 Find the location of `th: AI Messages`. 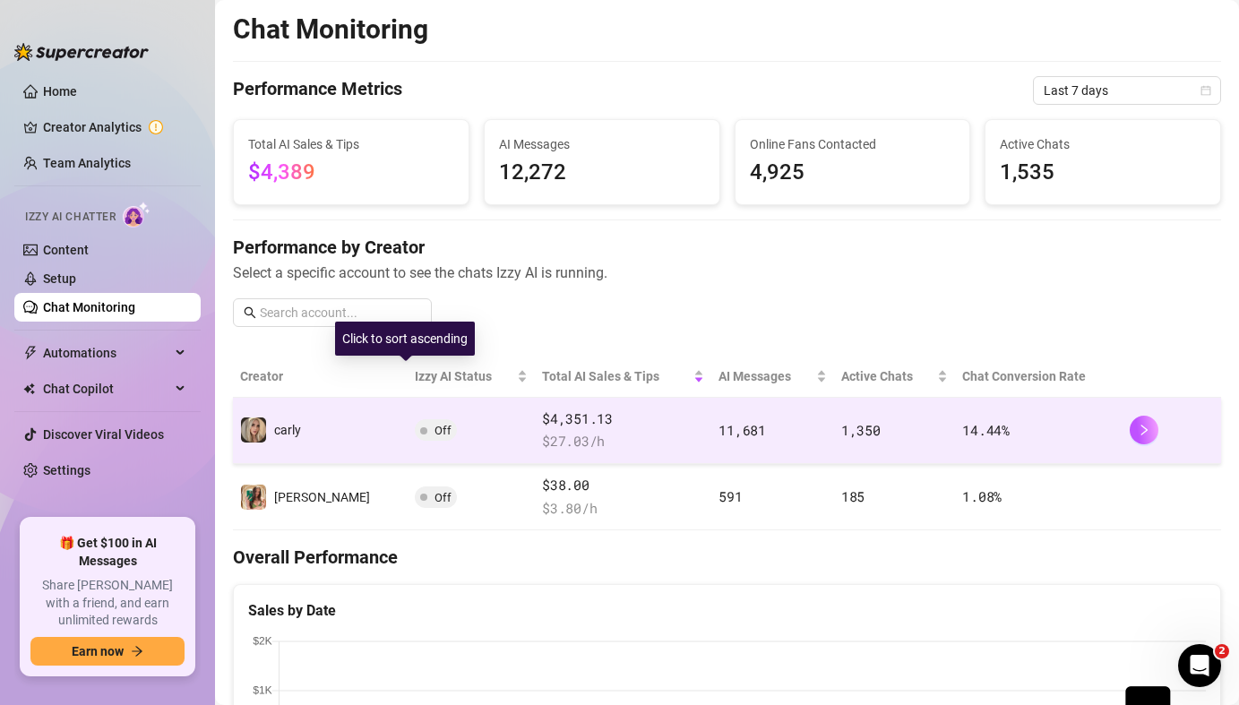

th: AI Messages is located at coordinates (772, 376).